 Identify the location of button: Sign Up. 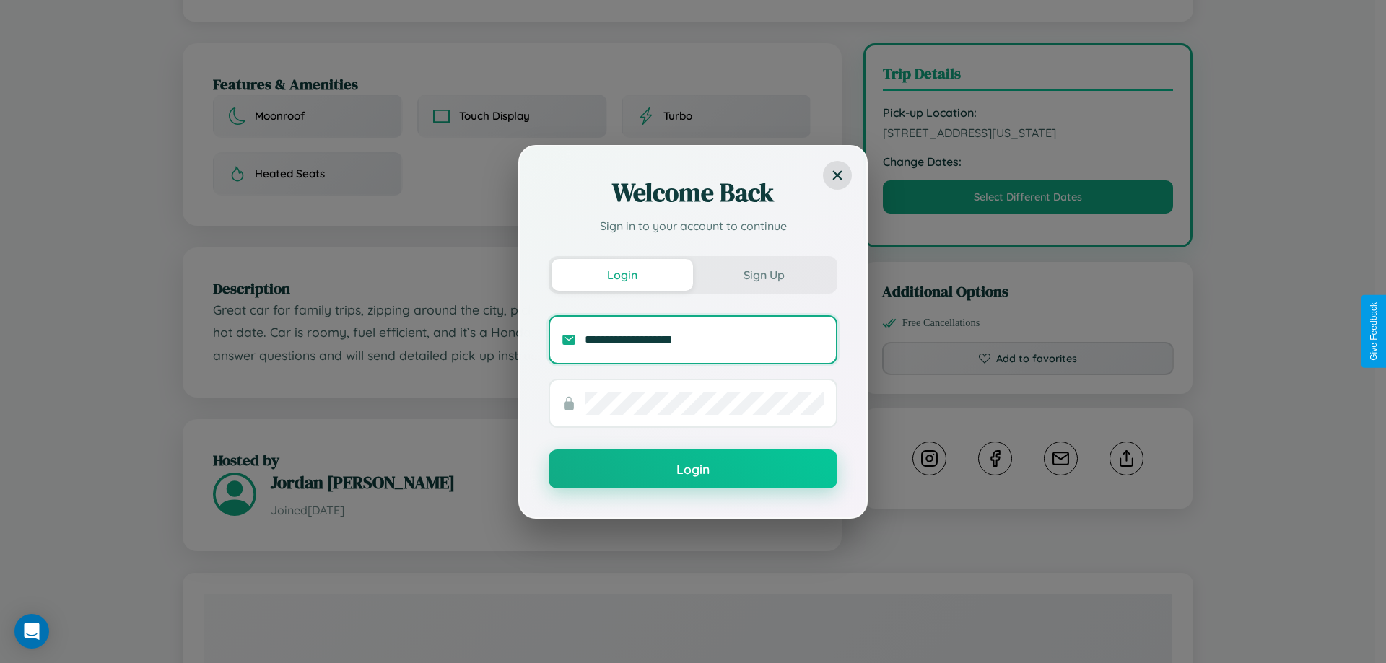
(764, 275).